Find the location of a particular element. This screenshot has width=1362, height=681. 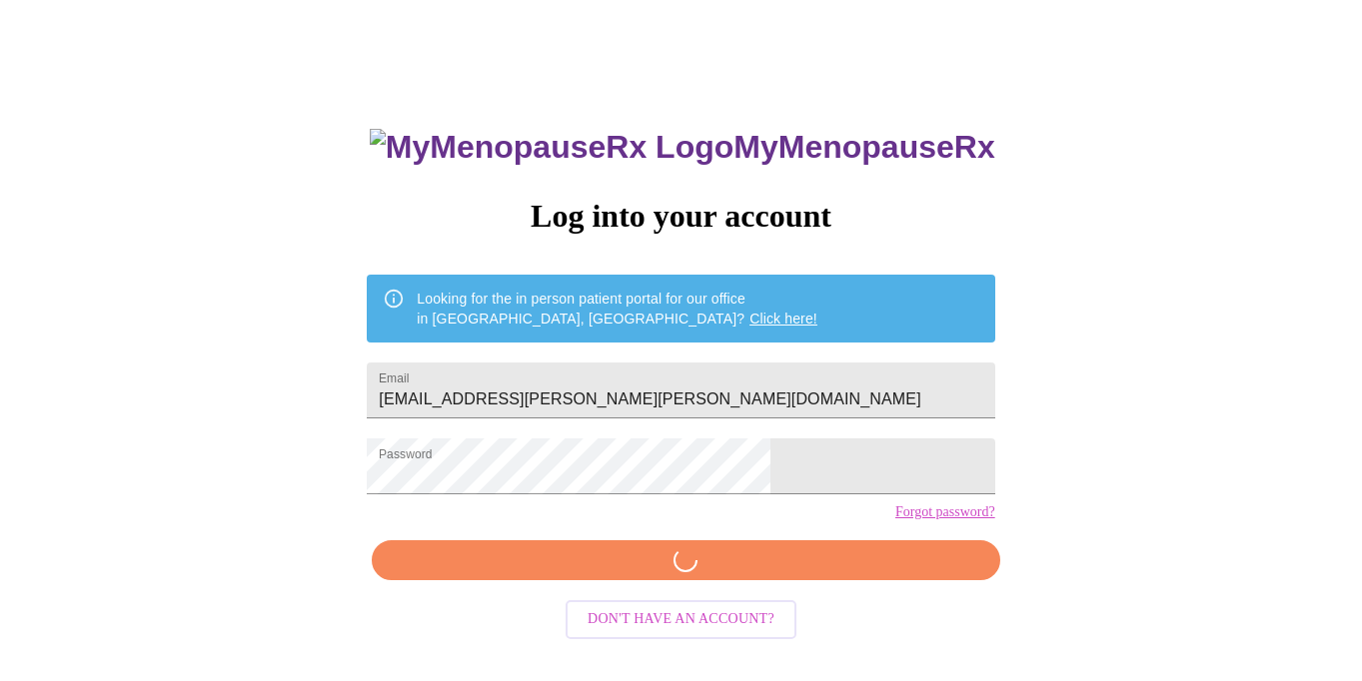

button: Don't have an account? is located at coordinates (680, 619).